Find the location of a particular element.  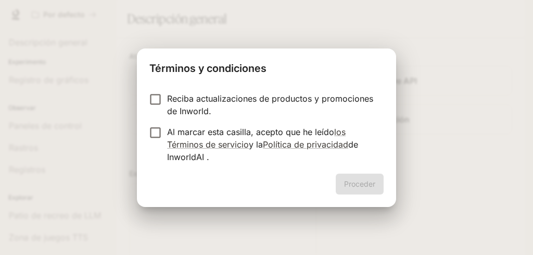

font: los Términos de servicio is located at coordinates (256, 138).